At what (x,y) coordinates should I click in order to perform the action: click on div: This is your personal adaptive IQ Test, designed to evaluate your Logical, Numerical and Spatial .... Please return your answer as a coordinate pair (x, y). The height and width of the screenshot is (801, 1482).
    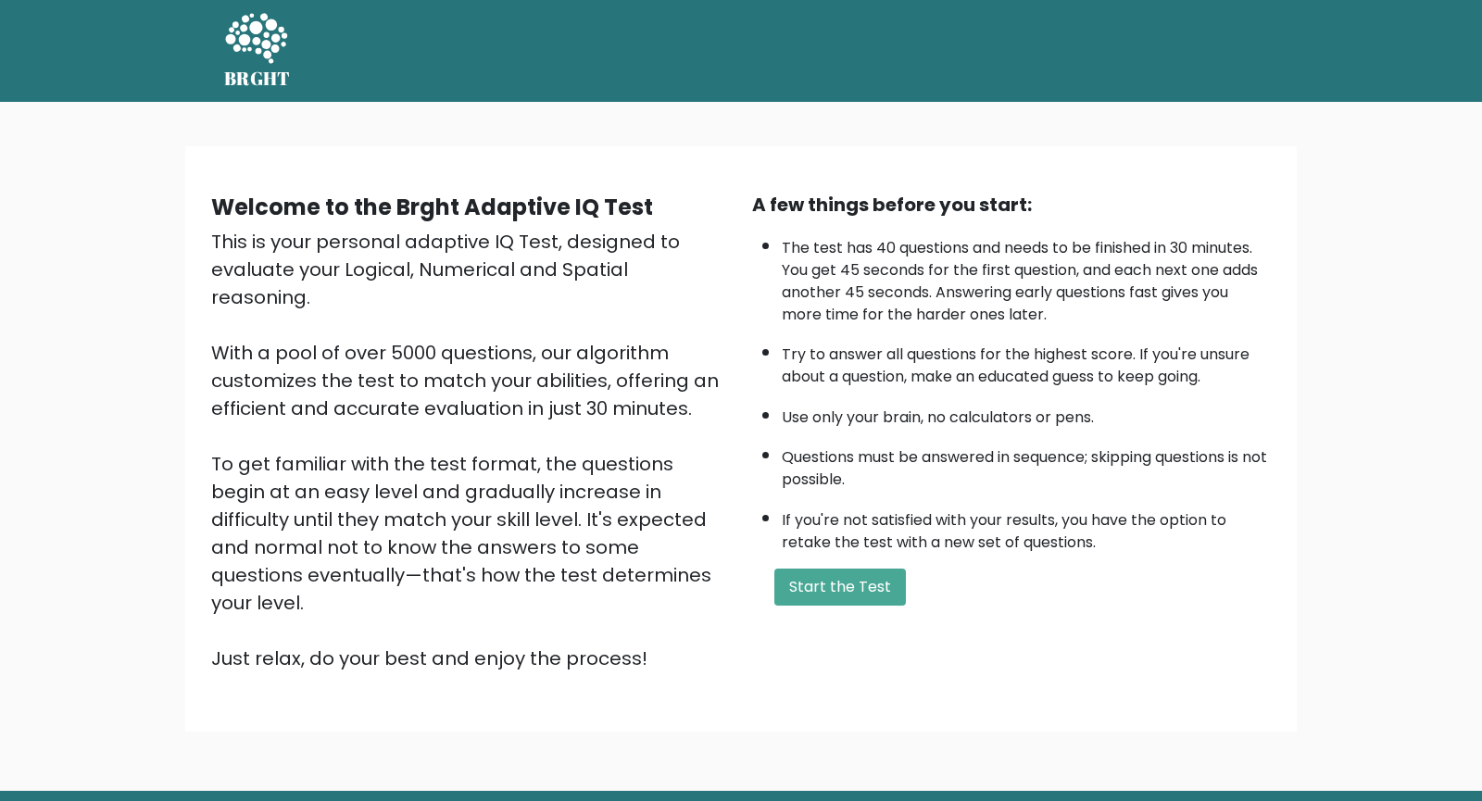
    Looking at the image, I should click on (471, 450).